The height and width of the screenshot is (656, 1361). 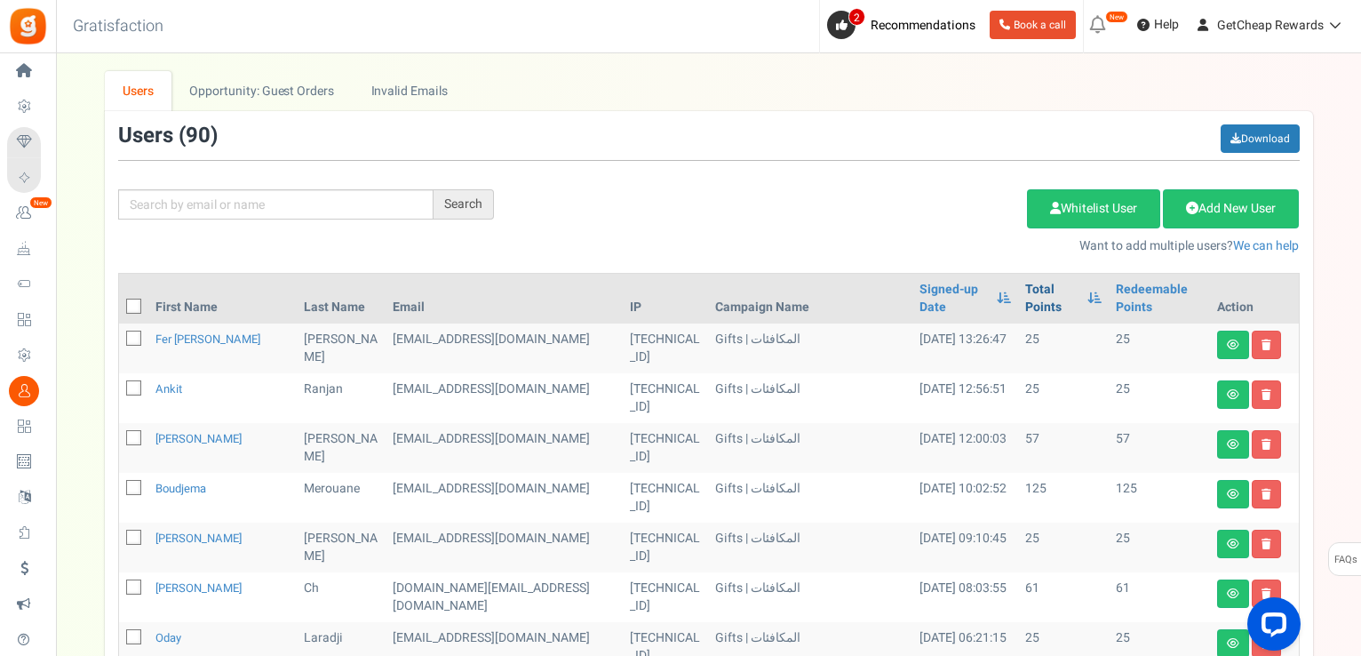 I want to click on a: Help, so click(x=1158, y=25).